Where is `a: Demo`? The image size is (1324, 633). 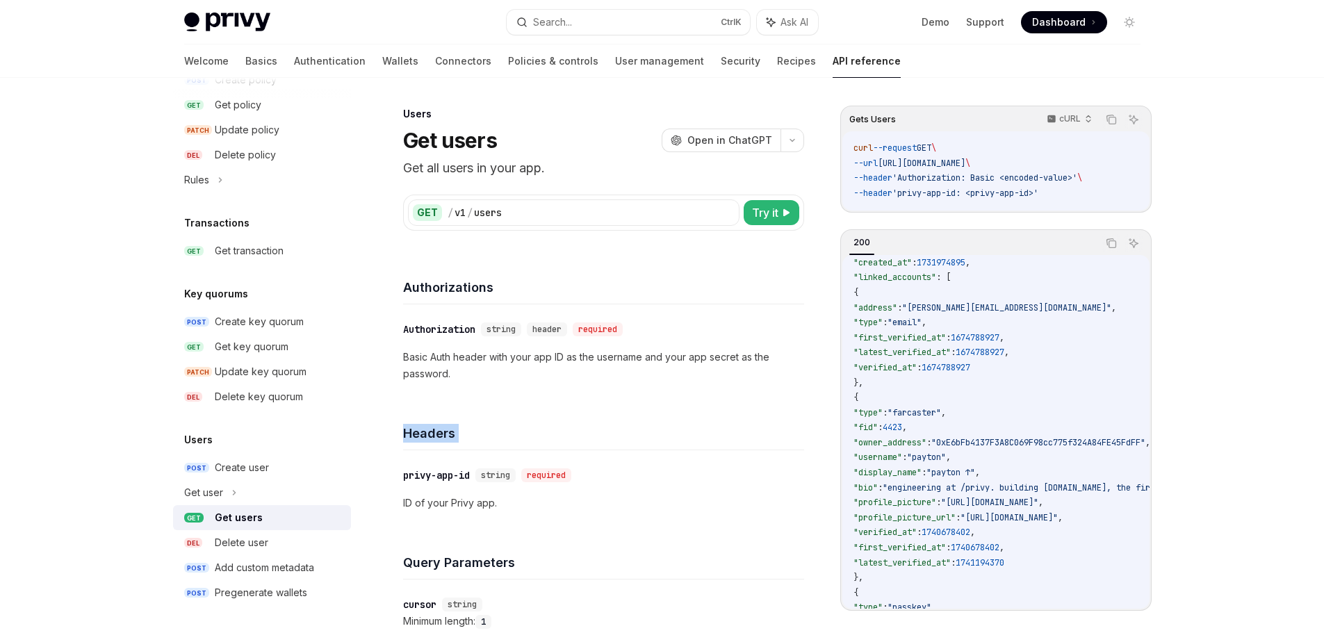
a: Demo is located at coordinates (936, 22).